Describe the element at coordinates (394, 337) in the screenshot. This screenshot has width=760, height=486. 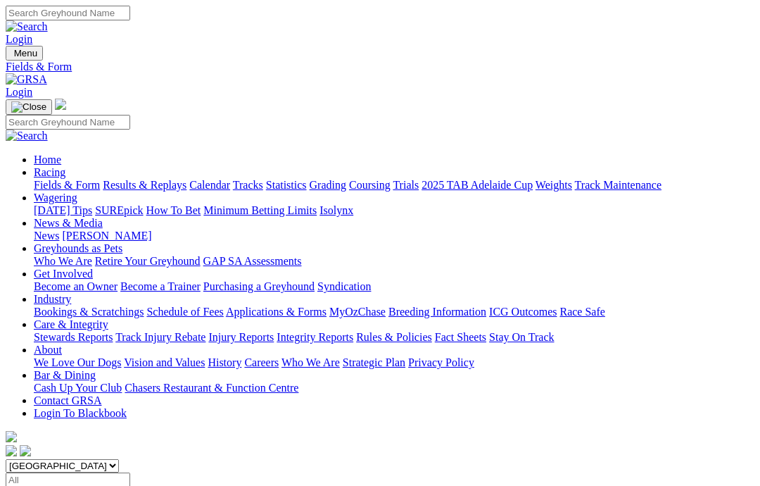
I see `div: Care & Integrity` at that location.